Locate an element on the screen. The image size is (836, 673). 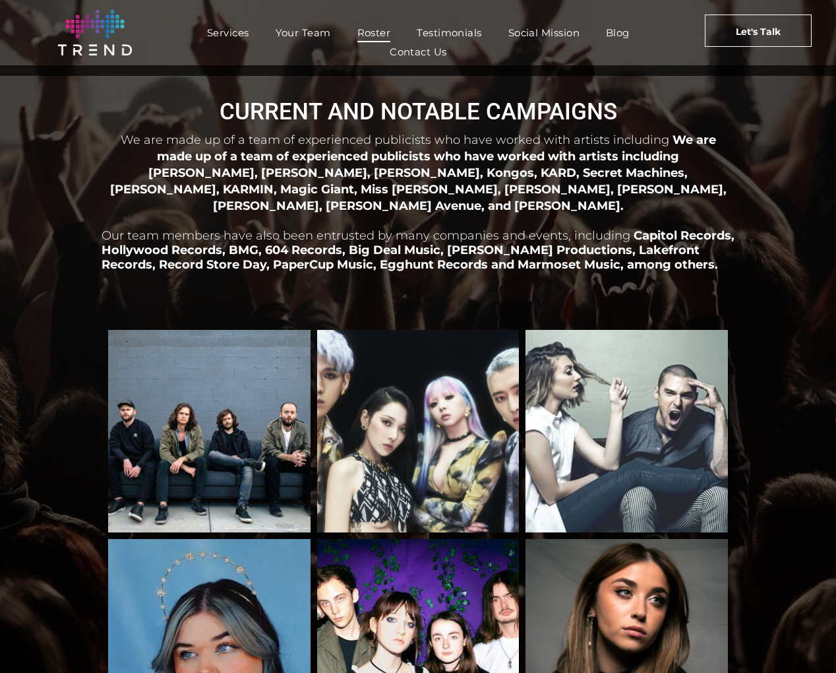
a: Your Team is located at coordinates (303, 32).